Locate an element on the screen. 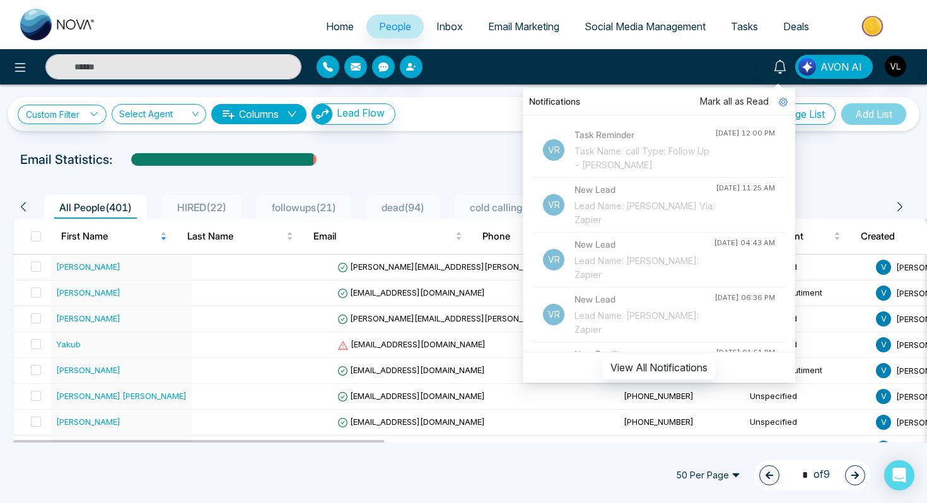 Image resolution: width=927 pixels, height=503 pixels. div: Yakub is located at coordinates (68, 344).